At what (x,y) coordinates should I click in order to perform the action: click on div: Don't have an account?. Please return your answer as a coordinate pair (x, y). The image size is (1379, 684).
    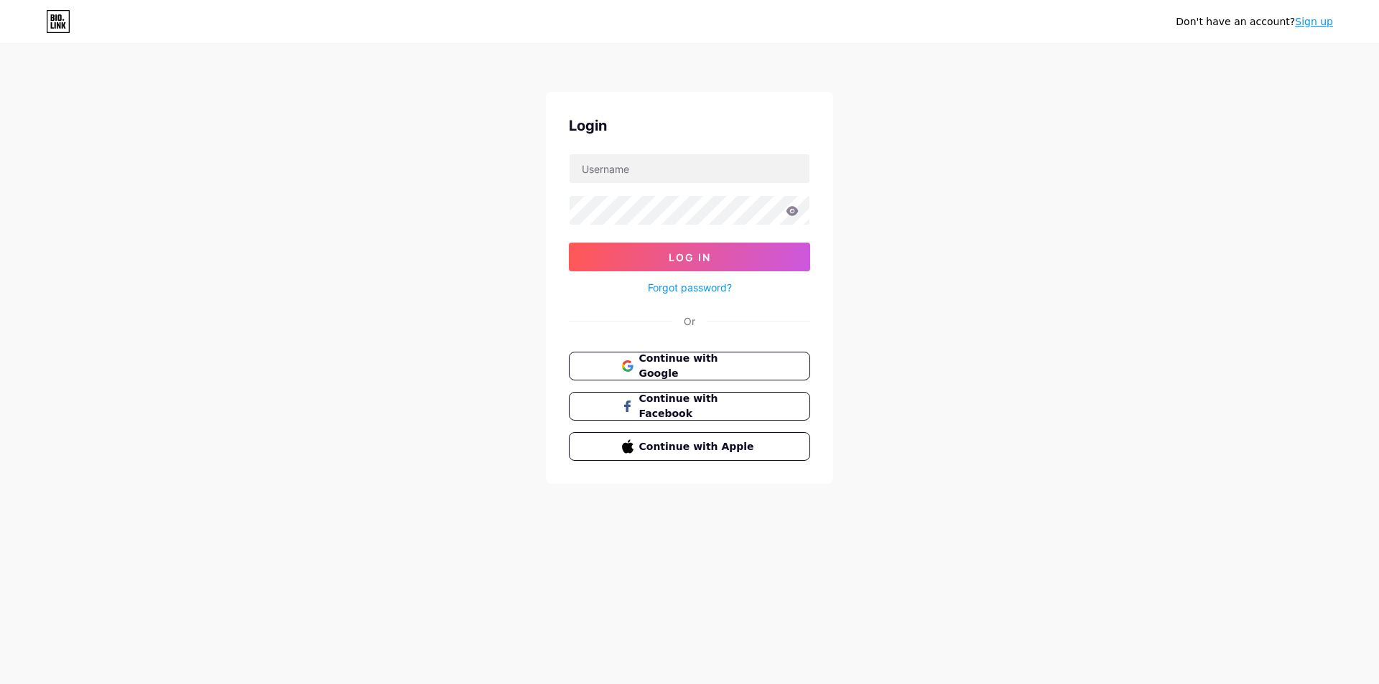
    Looking at the image, I should click on (1254, 22).